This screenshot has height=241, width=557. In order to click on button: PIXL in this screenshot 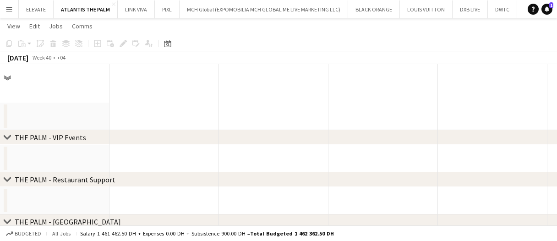, I will do `click(167, 9)`.